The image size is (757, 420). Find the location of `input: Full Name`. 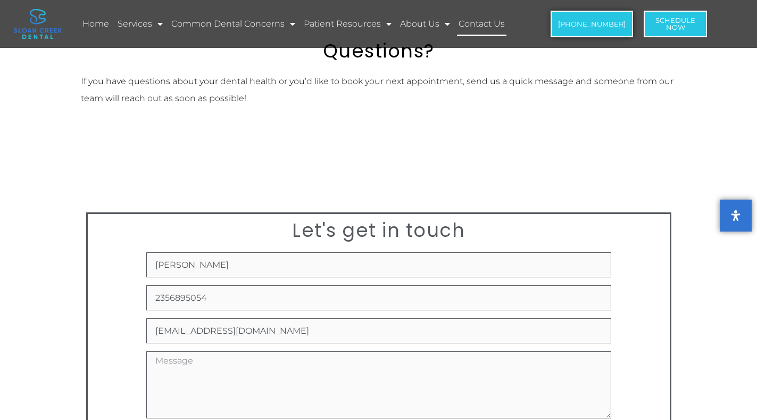

input: Full Name is located at coordinates (379, 264).